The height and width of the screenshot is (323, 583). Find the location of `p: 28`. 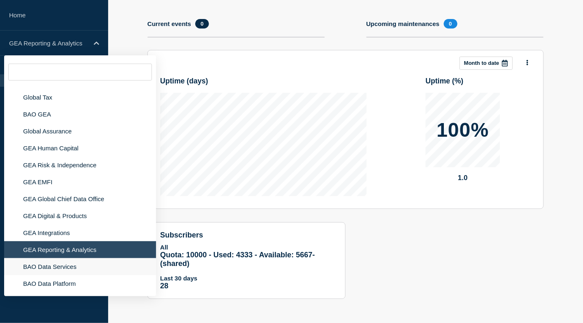

p: 28 is located at coordinates (247, 286).